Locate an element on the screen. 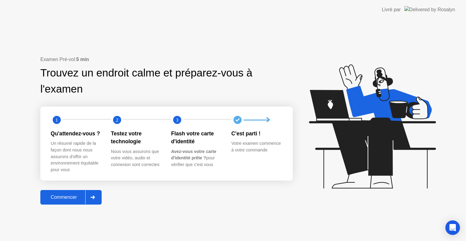  div: Votre examen commence à votre commande is located at coordinates (257, 147).